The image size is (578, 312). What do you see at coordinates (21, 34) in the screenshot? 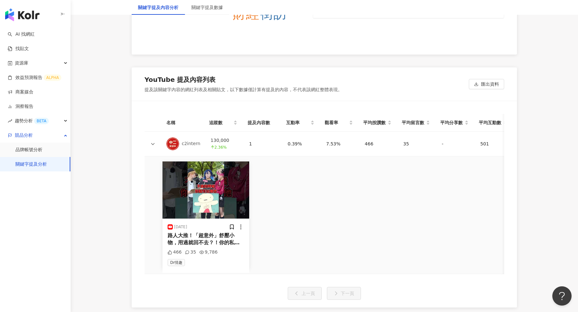
I see `a: searchAI 找網紅` at bounding box center [21, 34].